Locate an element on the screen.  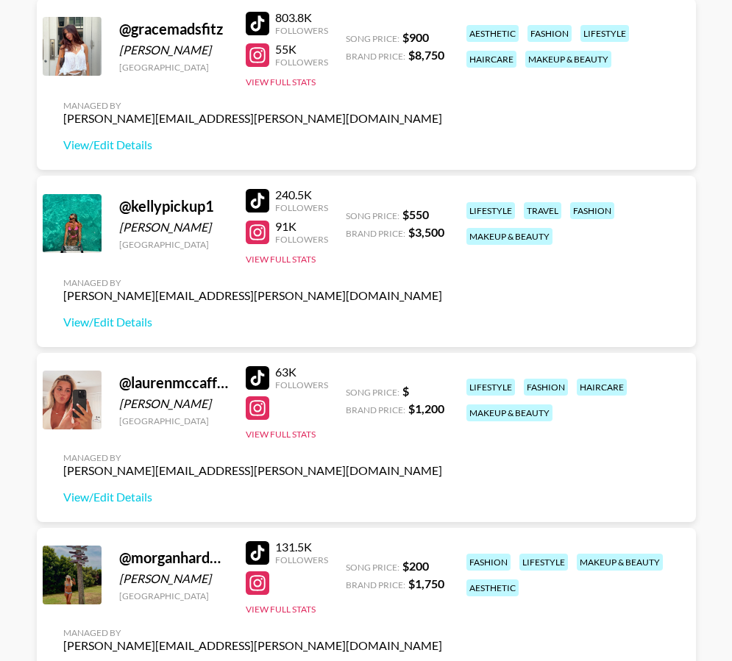
strong: $ 1,200 is located at coordinates (426, 408).